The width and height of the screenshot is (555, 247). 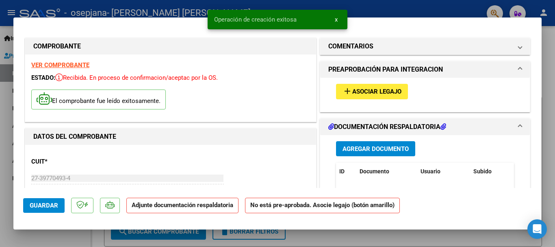 I want to click on span: Agregar Documento, so click(x=375, y=149).